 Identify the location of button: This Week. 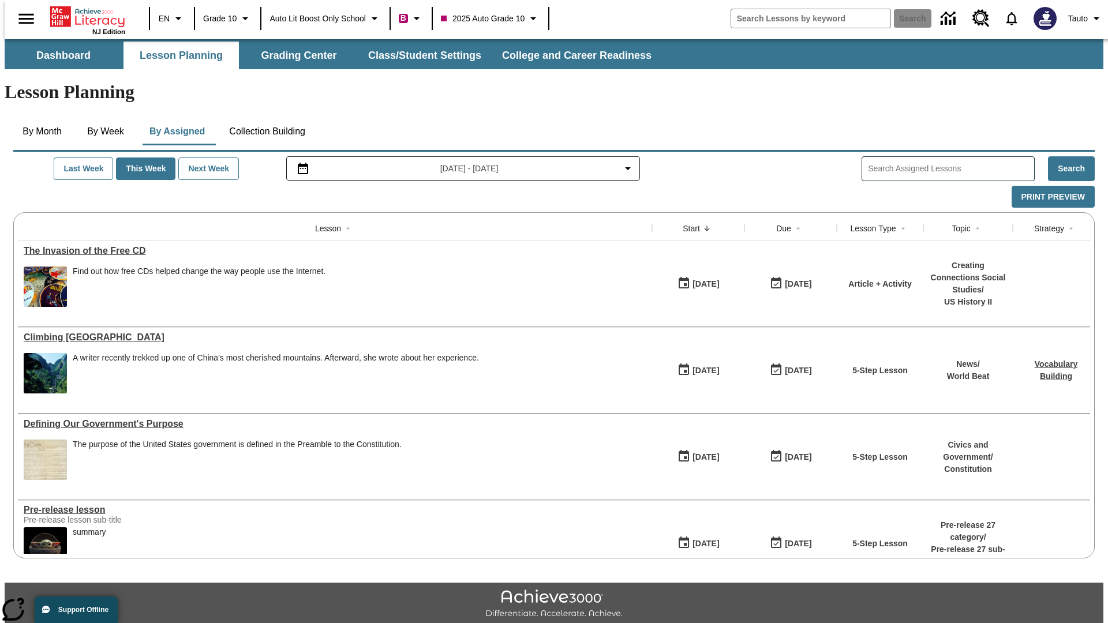
(145, 168).